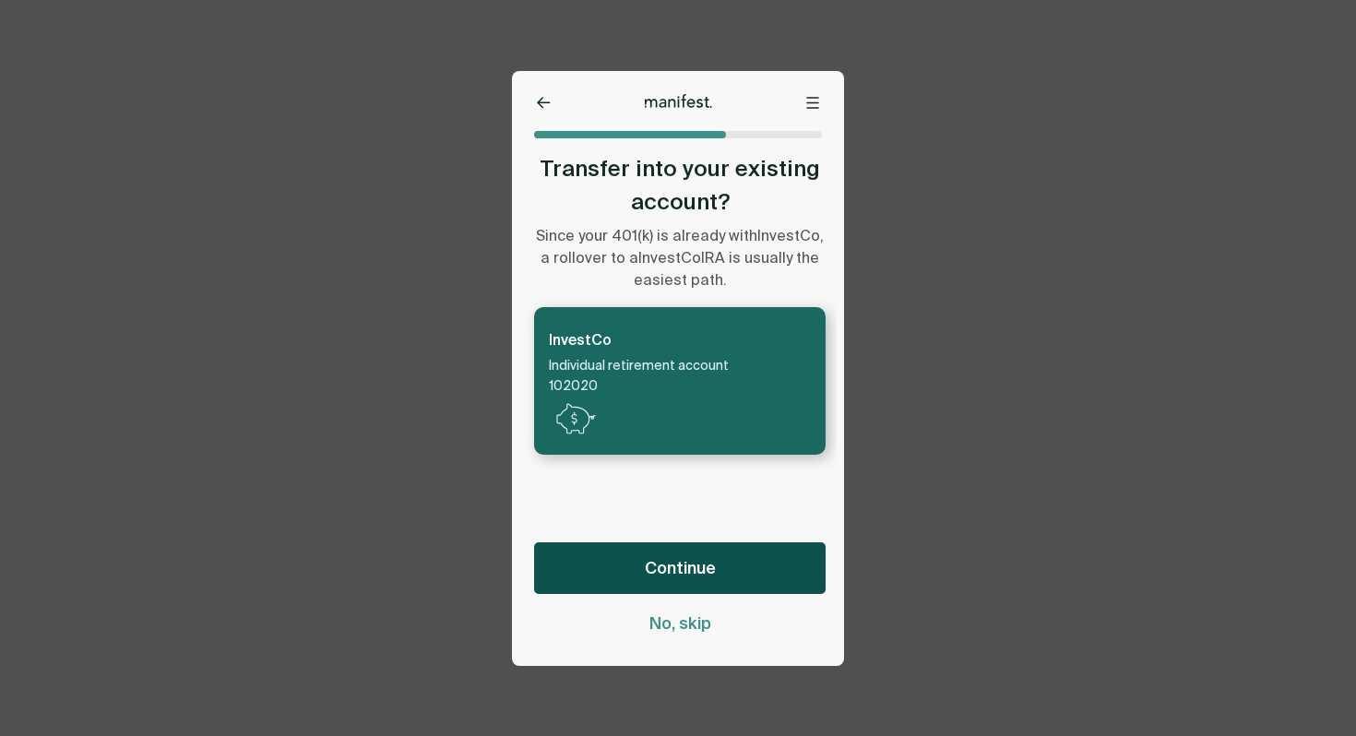 The height and width of the screenshot is (736, 1356). I want to click on button: No, skip, so click(680, 624).